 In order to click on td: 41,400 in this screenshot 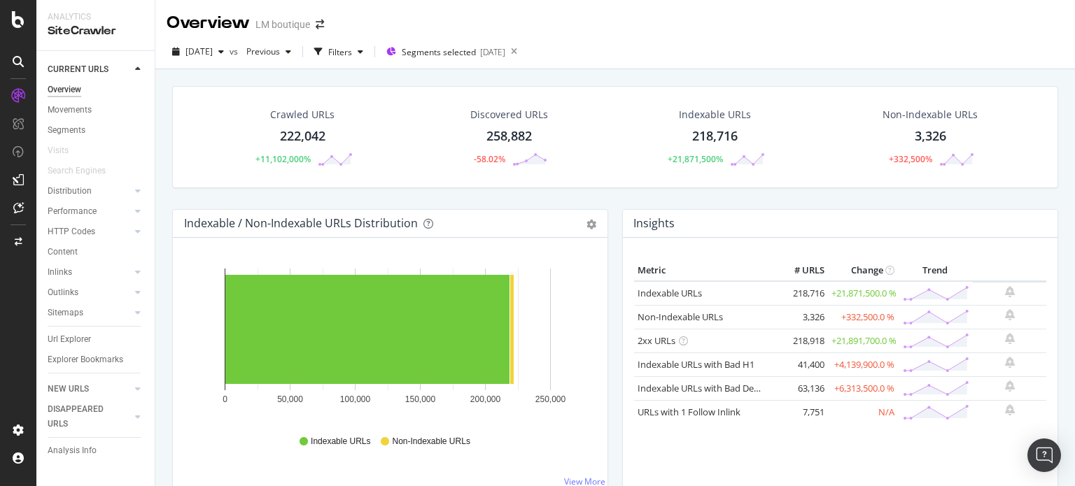, I will do `click(800, 365)`.